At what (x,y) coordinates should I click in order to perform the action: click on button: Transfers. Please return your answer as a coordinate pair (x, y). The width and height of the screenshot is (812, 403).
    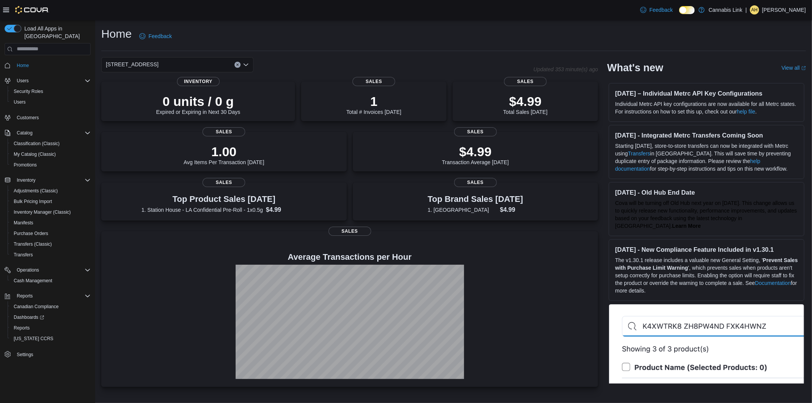
    Looking at the image, I should click on (51, 255).